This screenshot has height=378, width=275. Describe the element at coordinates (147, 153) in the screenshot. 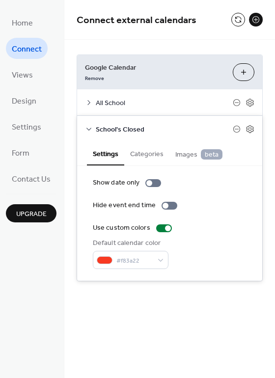

I see `button: Categories` at that location.